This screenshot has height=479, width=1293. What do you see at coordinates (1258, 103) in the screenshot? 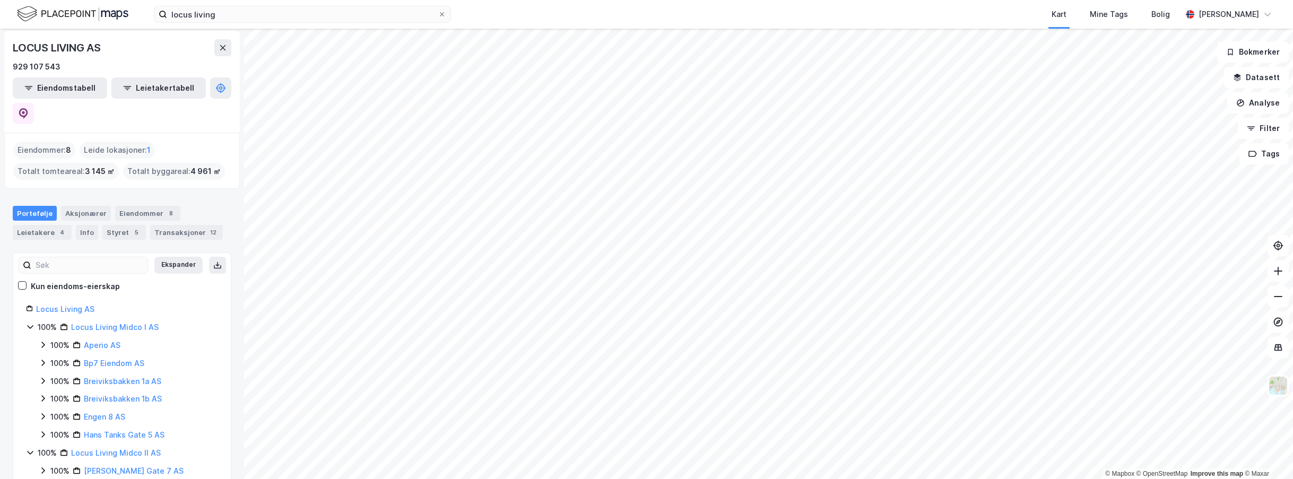
I see `button: Analyse` at bounding box center [1258, 103].